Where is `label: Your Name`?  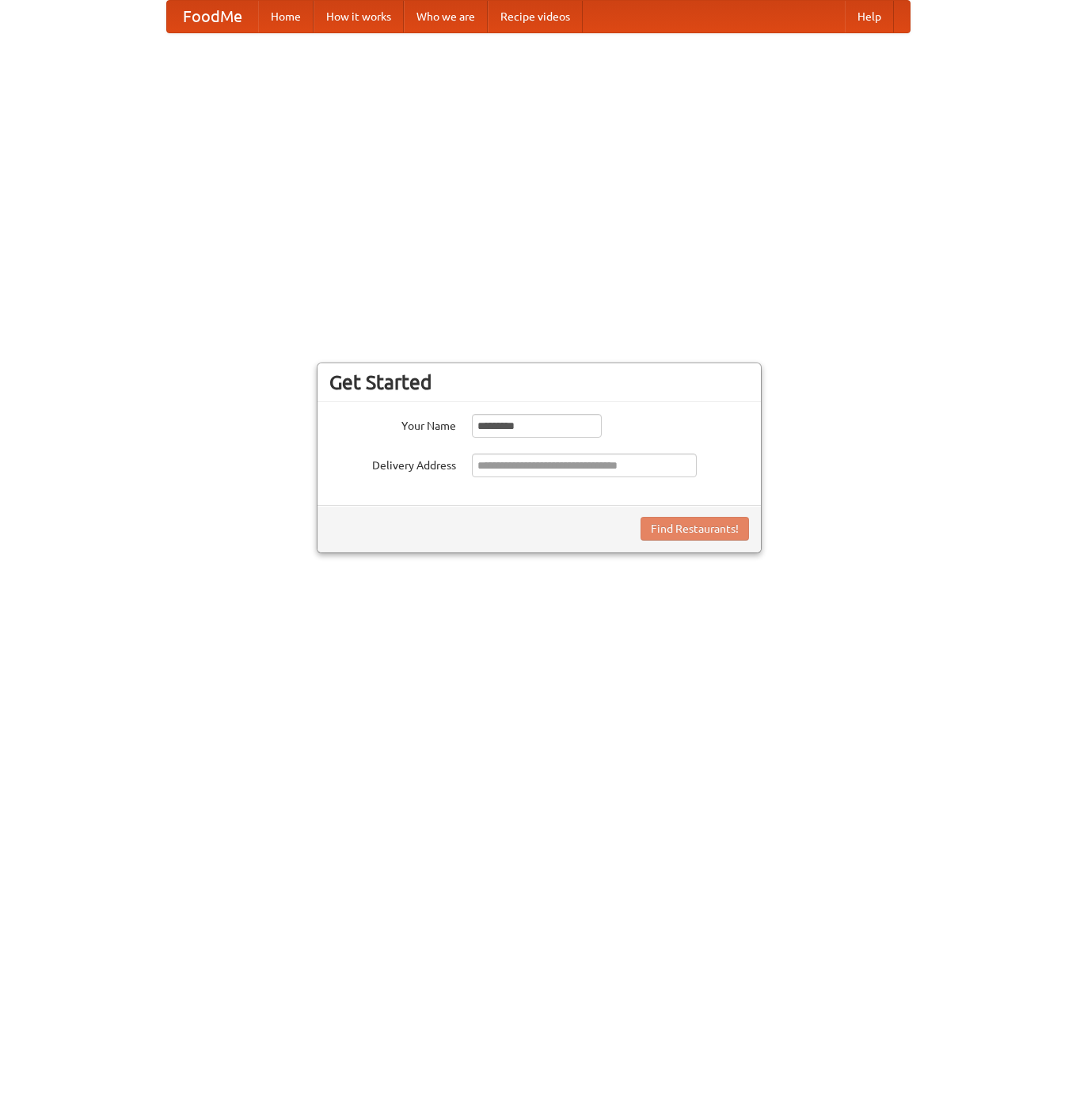
label: Your Name is located at coordinates (393, 424).